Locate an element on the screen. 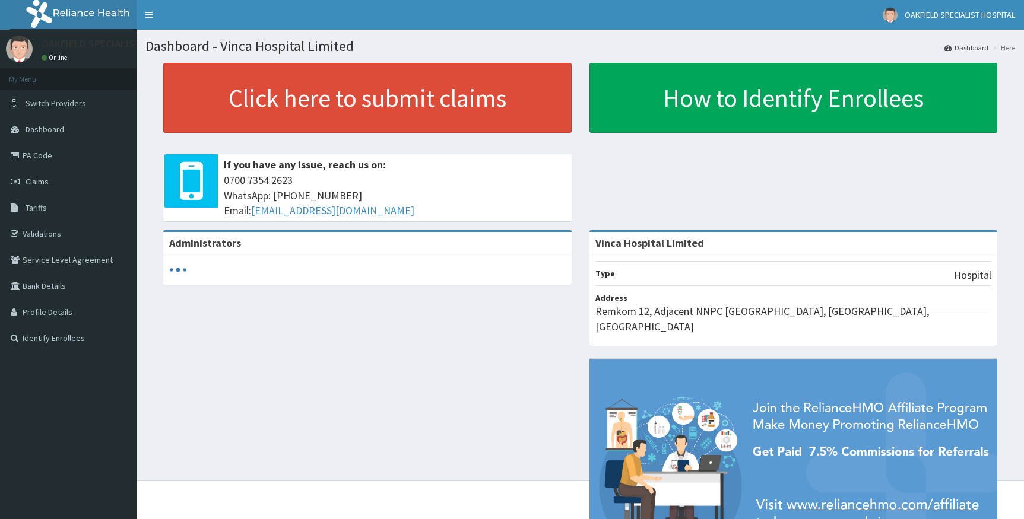  svg: audio-loading is located at coordinates (178, 270).